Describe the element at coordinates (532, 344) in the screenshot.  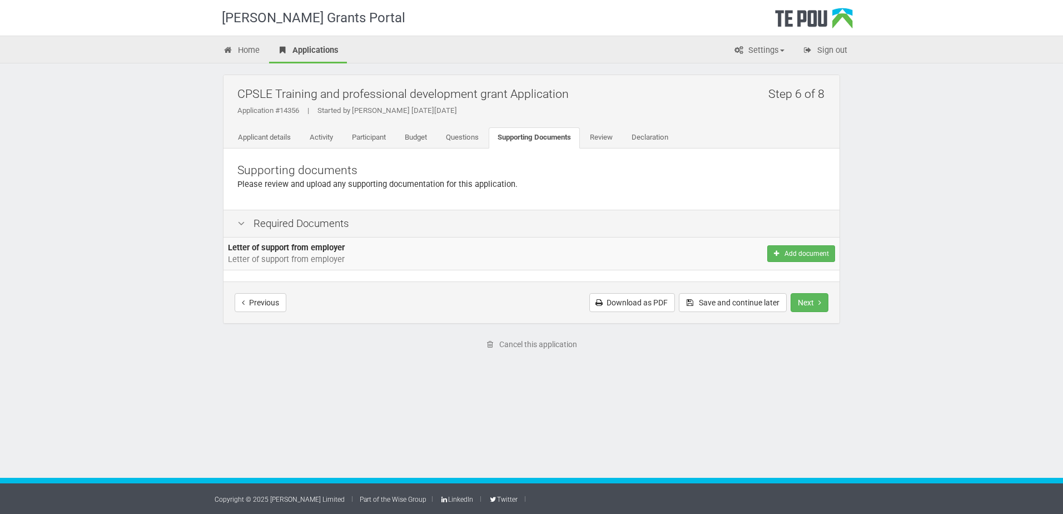
I see `a: Cancel this application` at that location.